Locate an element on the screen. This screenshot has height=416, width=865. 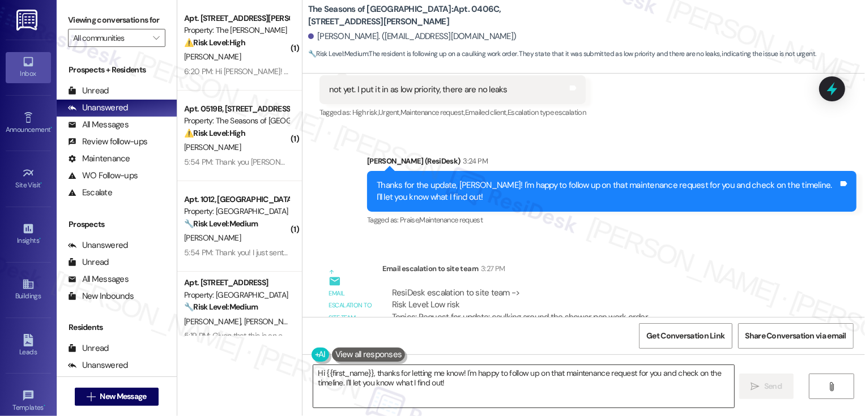
a: Leads is located at coordinates (28, 346).